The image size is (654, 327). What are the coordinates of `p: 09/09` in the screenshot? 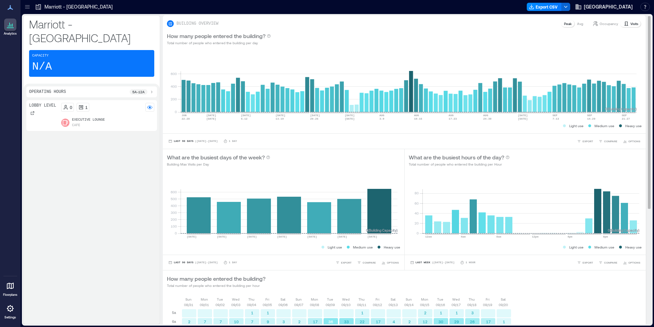 It's located at (330, 304).